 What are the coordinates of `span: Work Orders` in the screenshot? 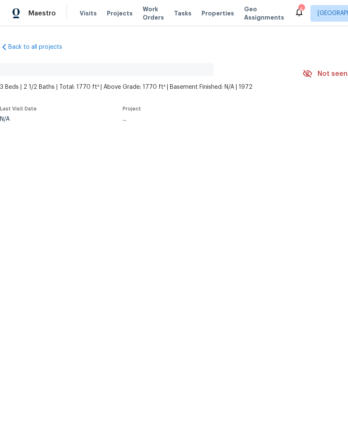 It's located at (153, 13).